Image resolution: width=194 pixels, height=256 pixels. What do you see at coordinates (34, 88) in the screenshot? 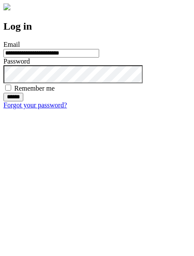
I see `label: Remember me` at bounding box center [34, 88].